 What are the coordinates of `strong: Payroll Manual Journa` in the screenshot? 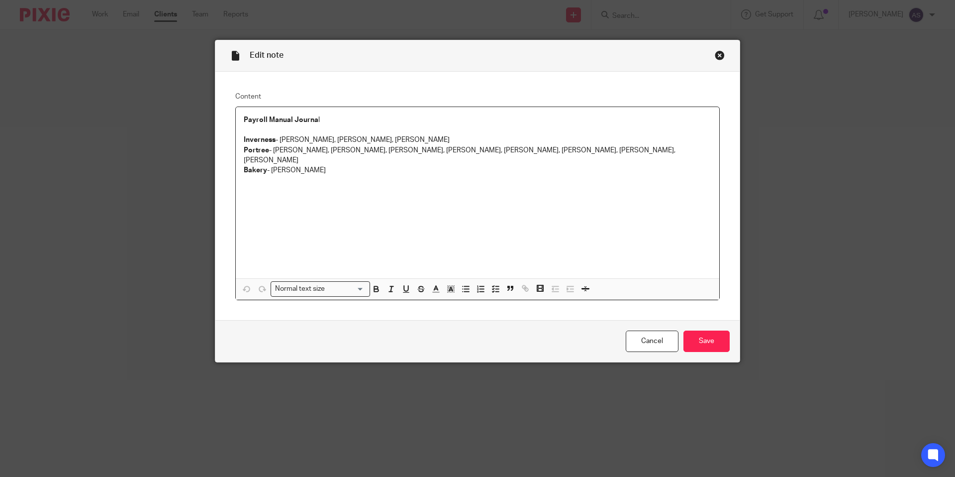 It's located at (281, 120).